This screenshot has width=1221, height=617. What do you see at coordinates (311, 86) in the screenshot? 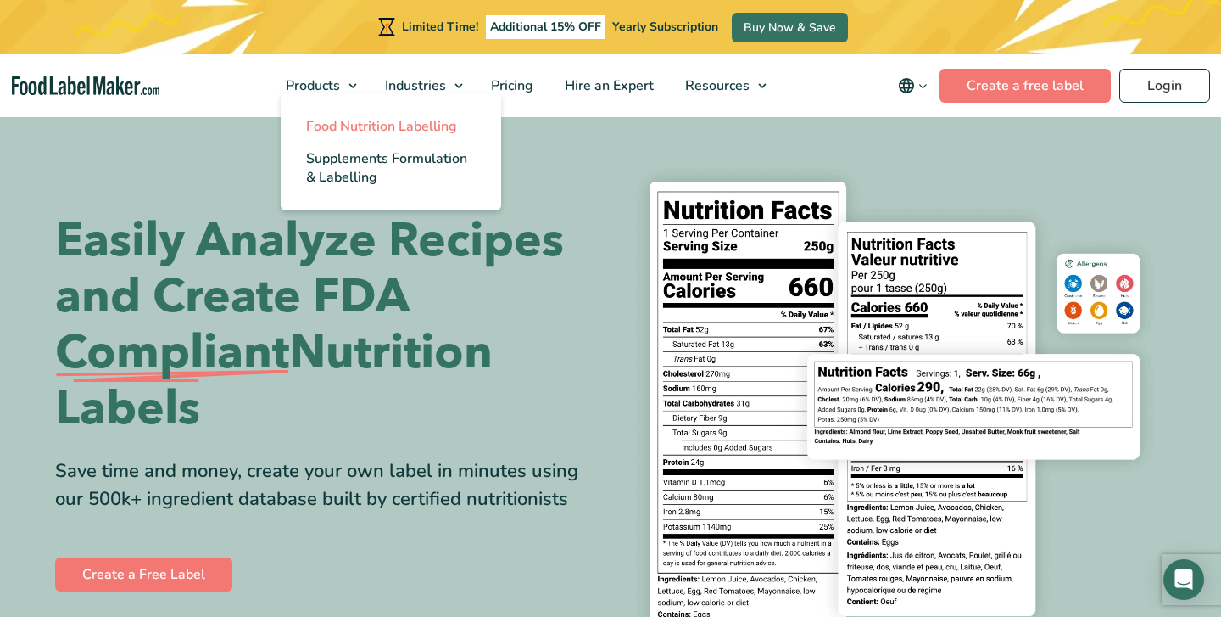
I see `span: Products` at bounding box center [311, 86].